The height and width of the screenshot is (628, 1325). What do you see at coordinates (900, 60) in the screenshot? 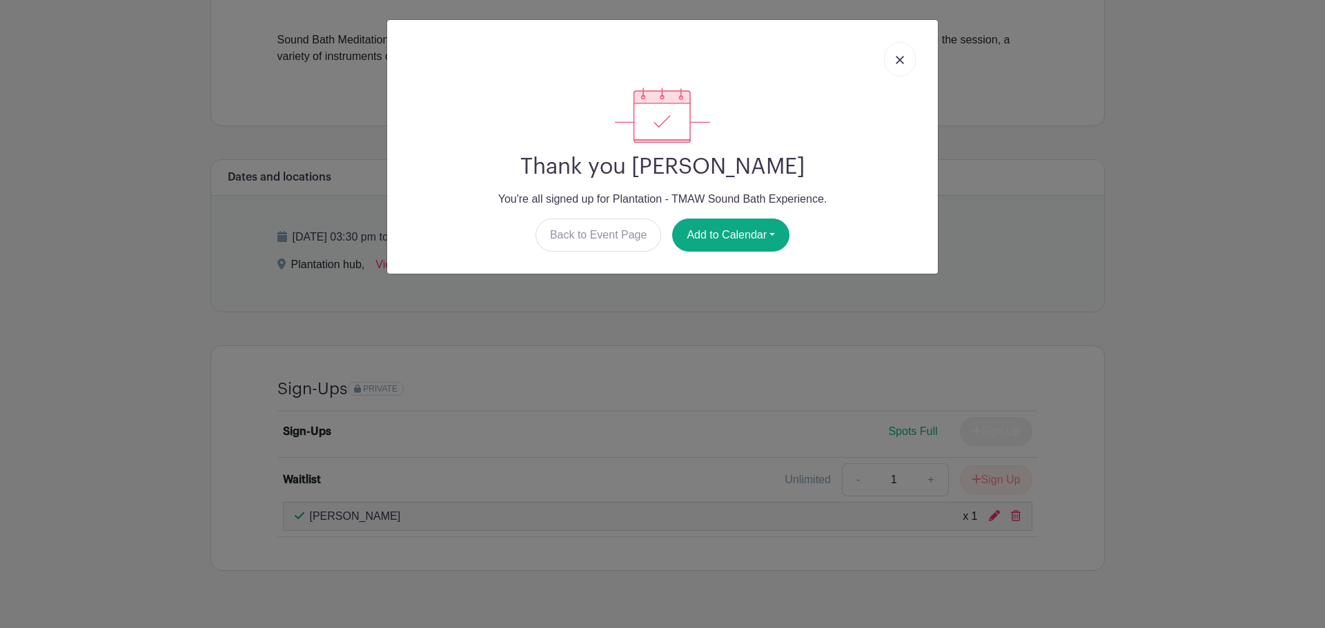
I see `img: close_button-5f87c8562297e5c2d7936805f587ecaba9071eb48480494691a3f1689db116b3.svg` at bounding box center [900, 60].